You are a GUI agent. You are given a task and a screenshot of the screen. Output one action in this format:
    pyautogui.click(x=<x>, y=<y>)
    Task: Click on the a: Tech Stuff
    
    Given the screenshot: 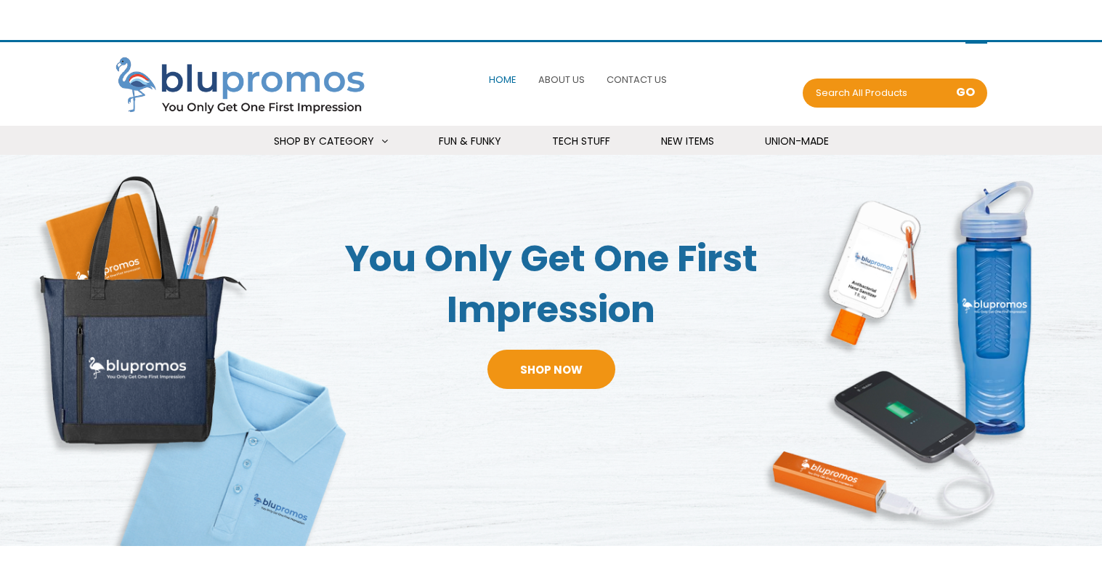 What is the action you would take?
    pyautogui.click(x=581, y=141)
    